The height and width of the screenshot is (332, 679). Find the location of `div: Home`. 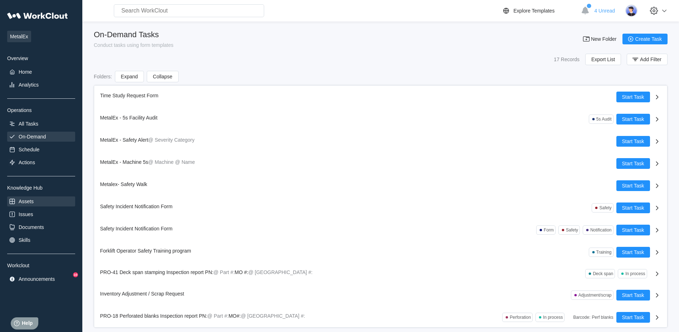

div: Home is located at coordinates (25, 72).